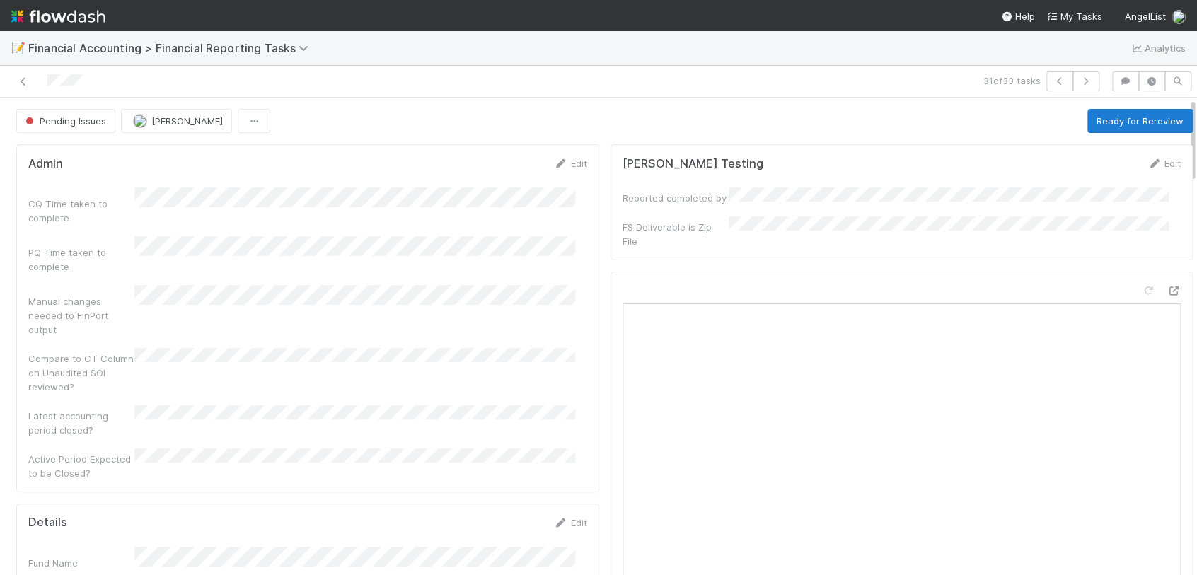  What do you see at coordinates (1157, 48) in the screenshot?
I see `a: Analytics` at bounding box center [1157, 48].